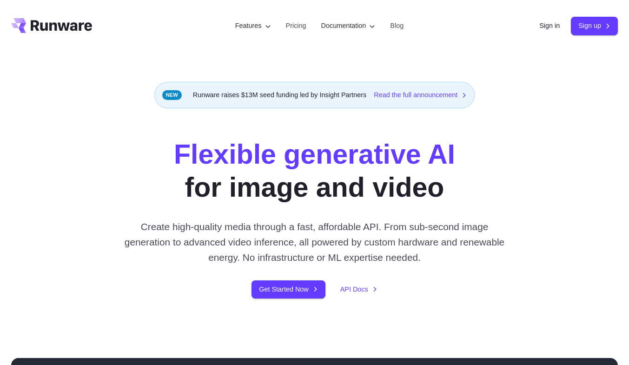 Image resolution: width=629 pixels, height=365 pixels. I want to click on a: Sign in, so click(549, 26).